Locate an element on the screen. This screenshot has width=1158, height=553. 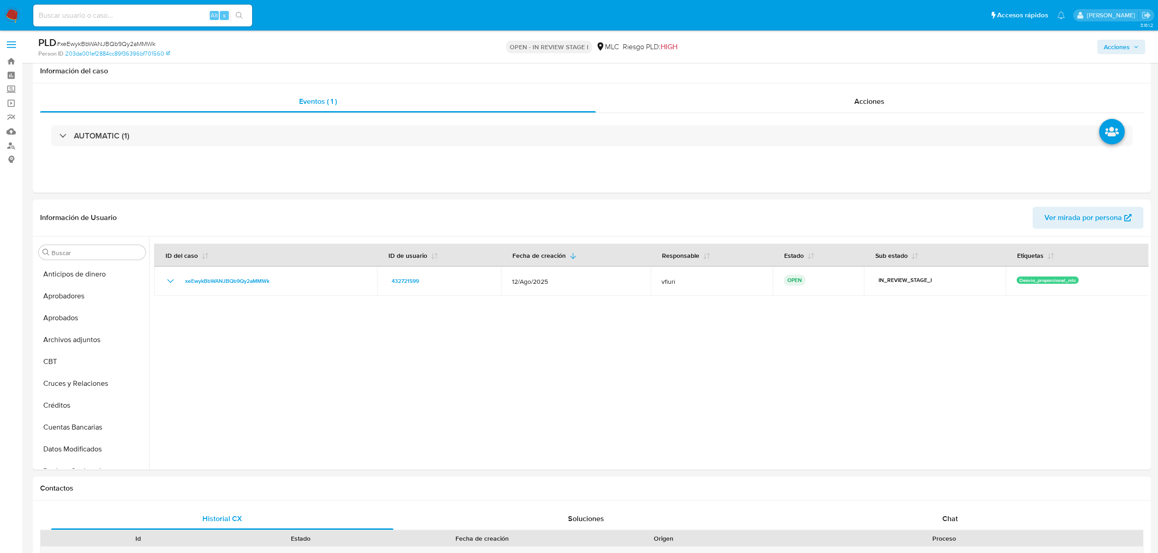
div: Fecha de creación is located at coordinates (482, 539).